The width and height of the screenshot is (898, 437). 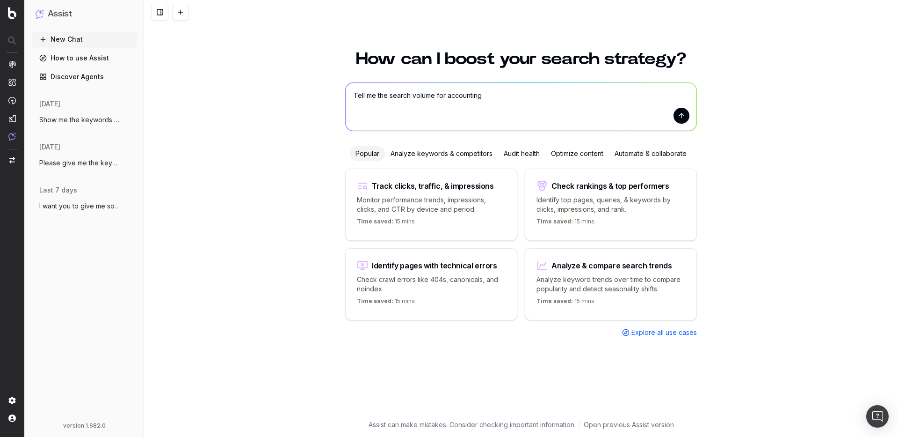 What do you see at coordinates (12, 400) in the screenshot?
I see `img: Setting` at bounding box center [12, 400].